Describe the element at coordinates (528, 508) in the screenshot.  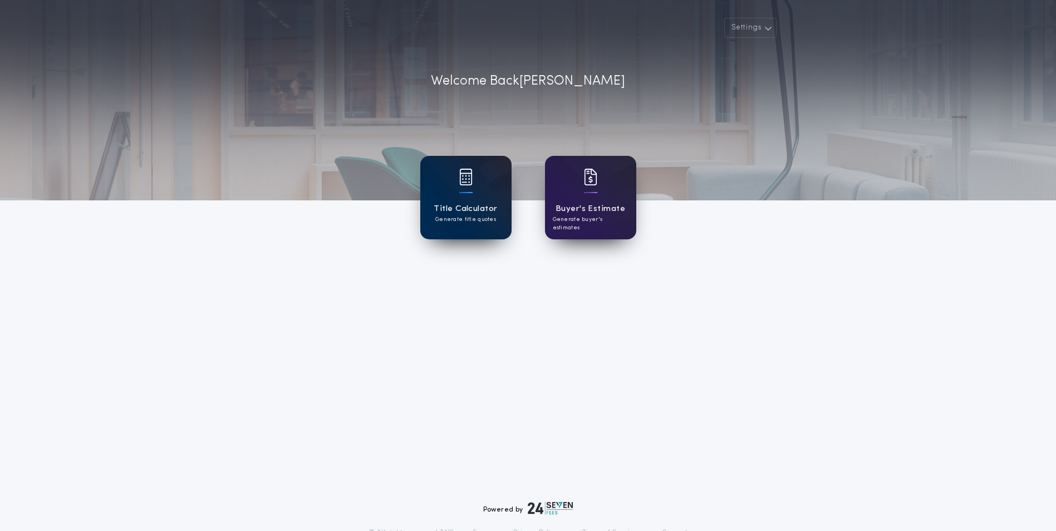
I see `div: Powered by` at that location.